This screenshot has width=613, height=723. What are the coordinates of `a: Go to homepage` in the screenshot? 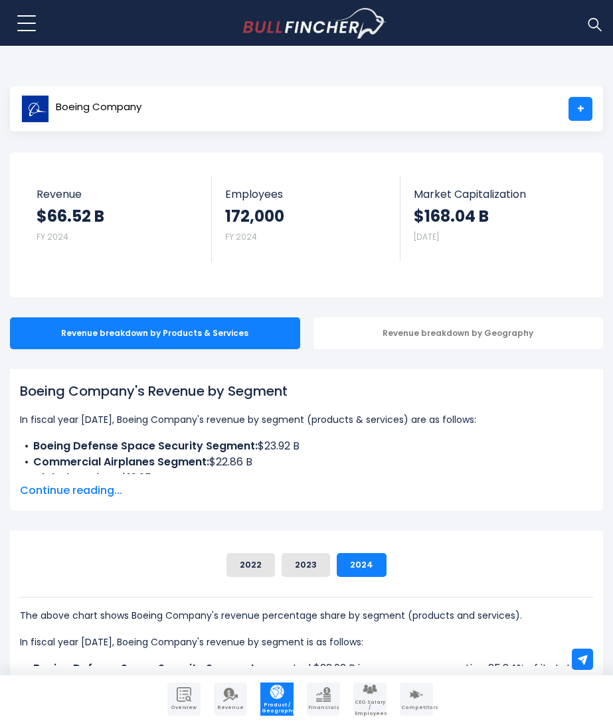 It's located at (314, 23).